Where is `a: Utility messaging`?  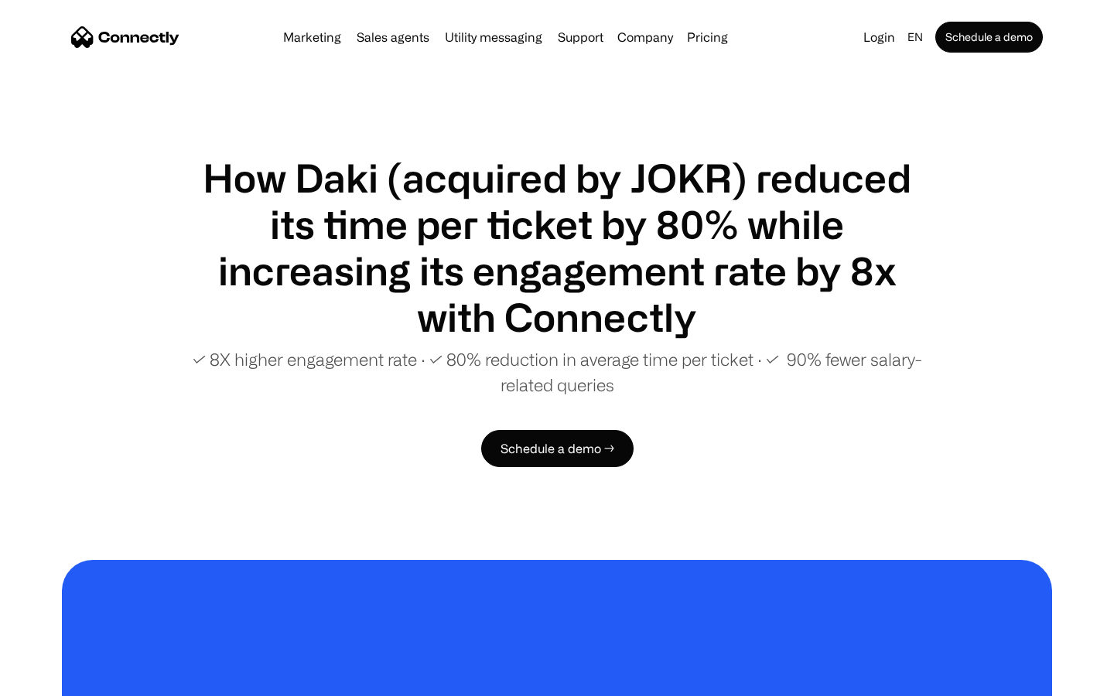
a: Utility messaging is located at coordinates (494, 37).